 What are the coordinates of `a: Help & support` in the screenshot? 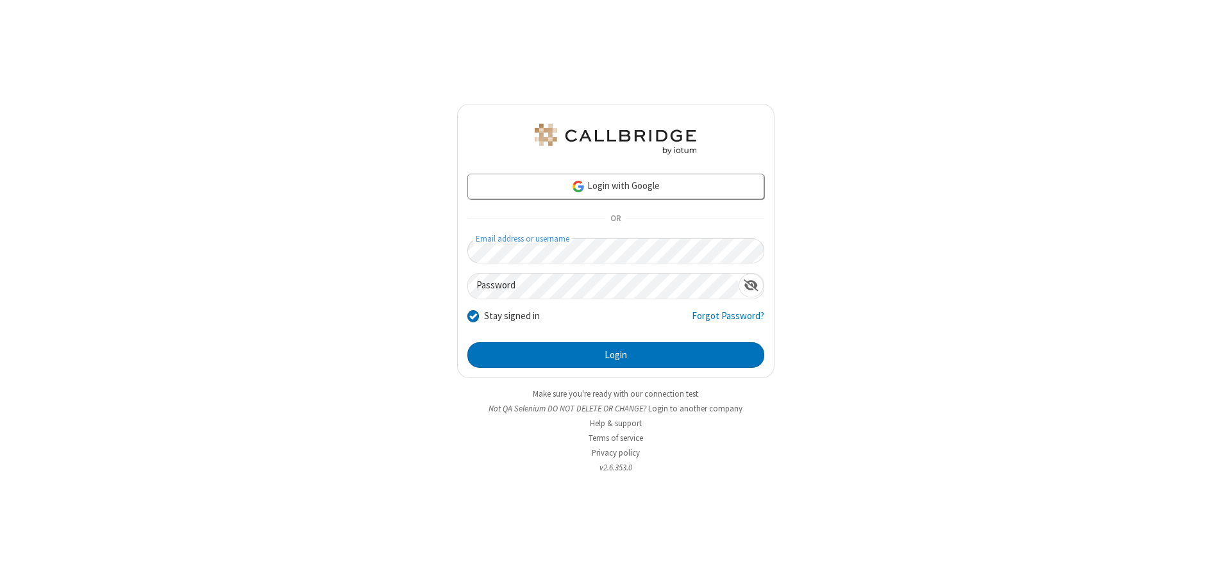 It's located at (615, 423).